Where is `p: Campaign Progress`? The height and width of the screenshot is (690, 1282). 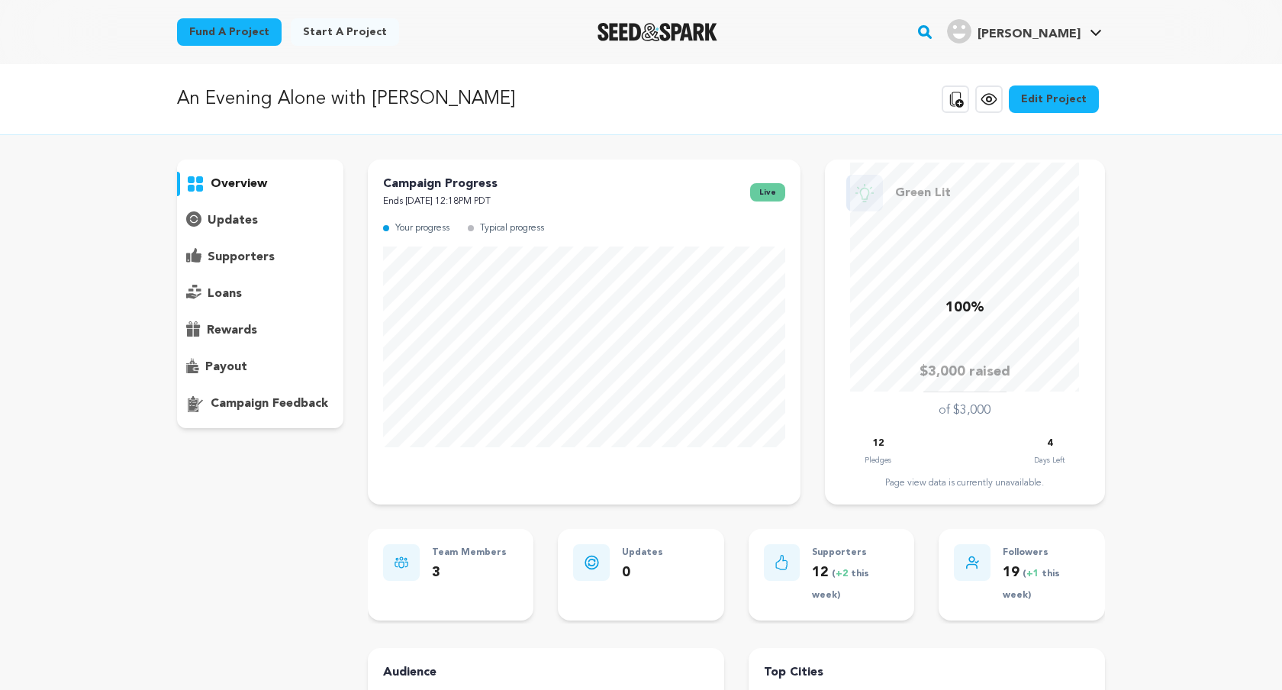
p: Campaign Progress is located at coordinates (440, 184).